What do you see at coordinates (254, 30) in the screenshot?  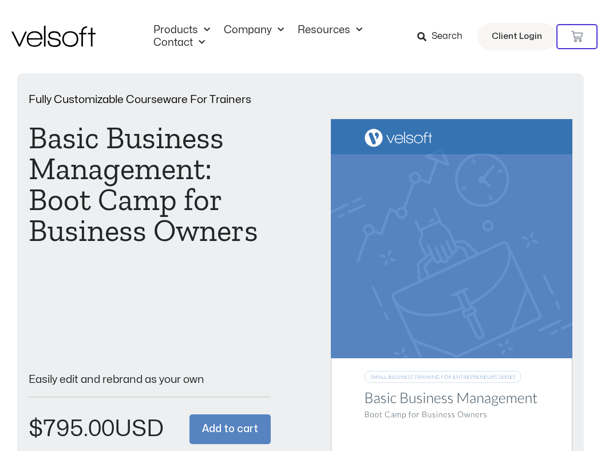 I see `a: CompanyMenu Toggle` at bounding box center [254, 30].